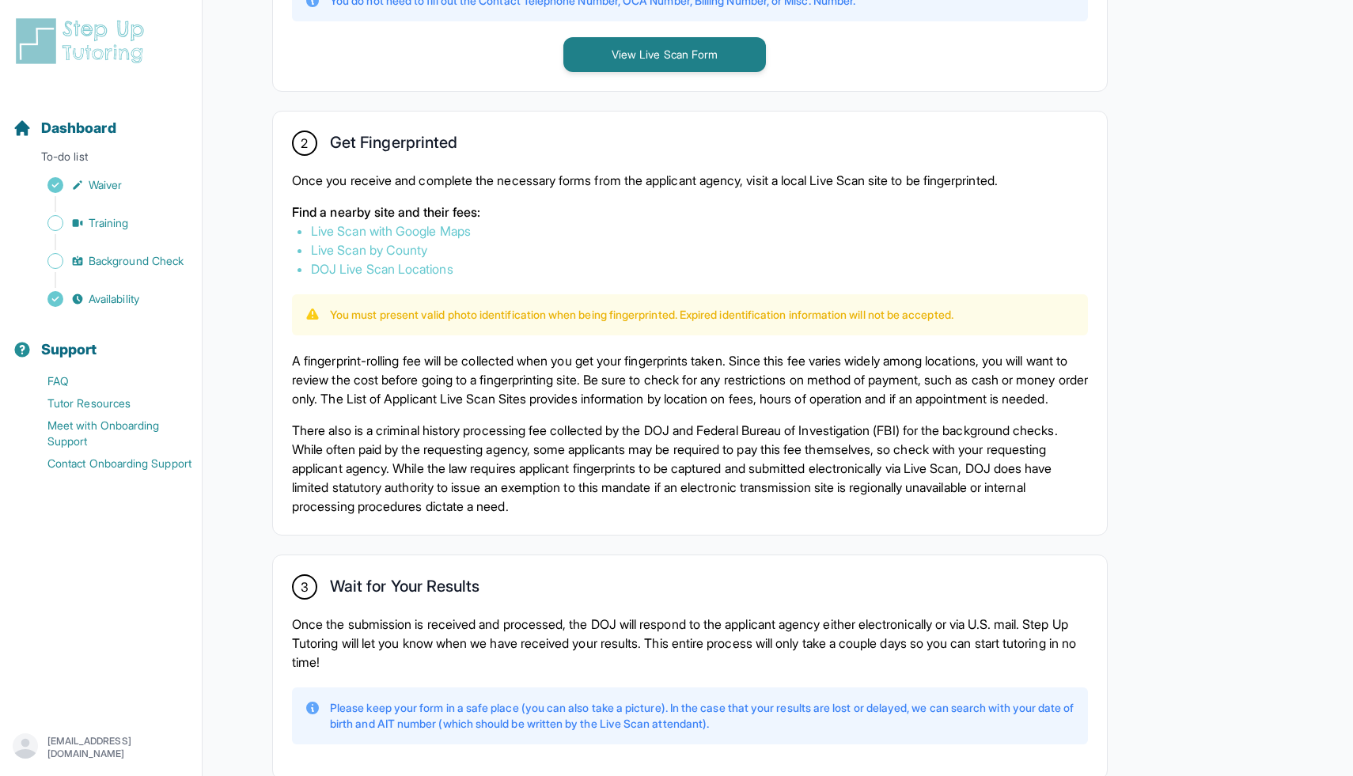 Image resolution: width=1353 pixels, height=776 pixels. What do you see at coordinates (690, 212) in the screenshot?
I see `p: Find a nearby site and their fees:` at bounding box center [690, 212].